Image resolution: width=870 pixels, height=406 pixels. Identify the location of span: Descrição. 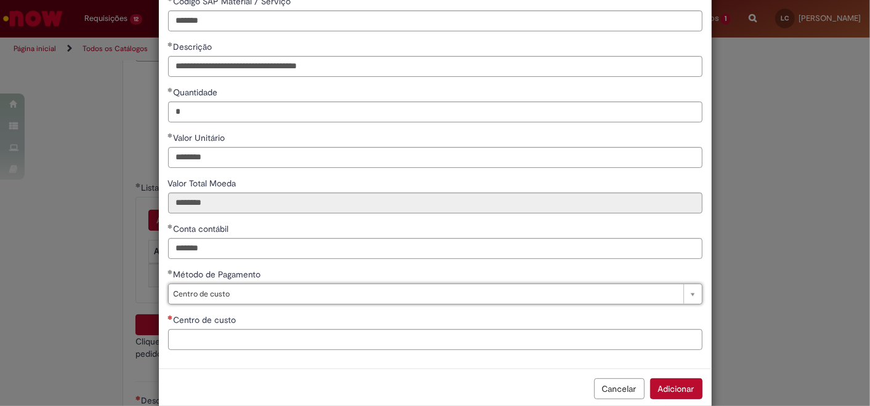
(194, 47).